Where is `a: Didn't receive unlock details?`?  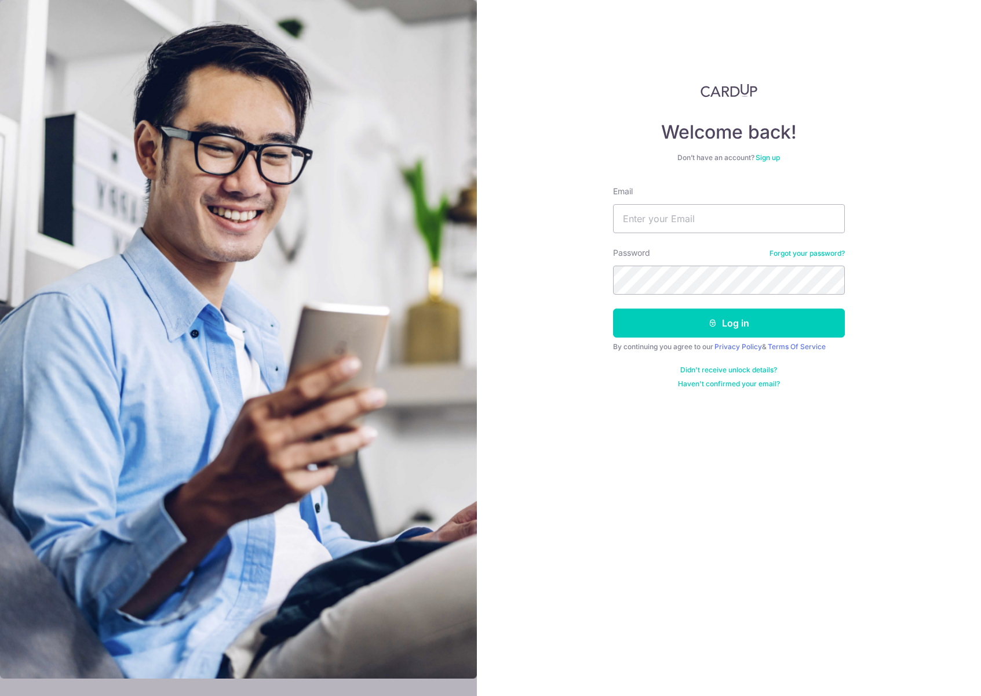
a: Didn't receive unlock details? is located at coordinates (729, 370).